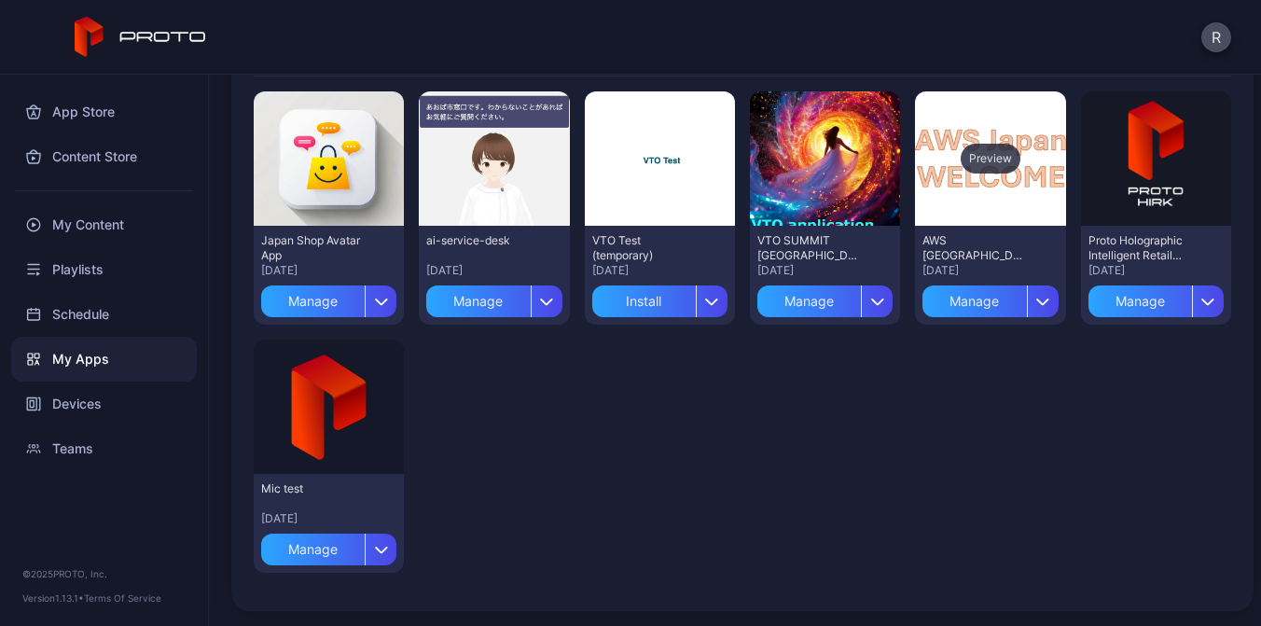  I want to click on div: Mic test, so click(313, 489).